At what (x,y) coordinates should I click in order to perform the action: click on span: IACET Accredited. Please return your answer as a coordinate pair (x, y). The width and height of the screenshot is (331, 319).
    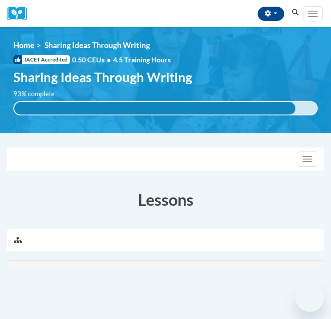
    Looking at the image, I should click on (41, 60).